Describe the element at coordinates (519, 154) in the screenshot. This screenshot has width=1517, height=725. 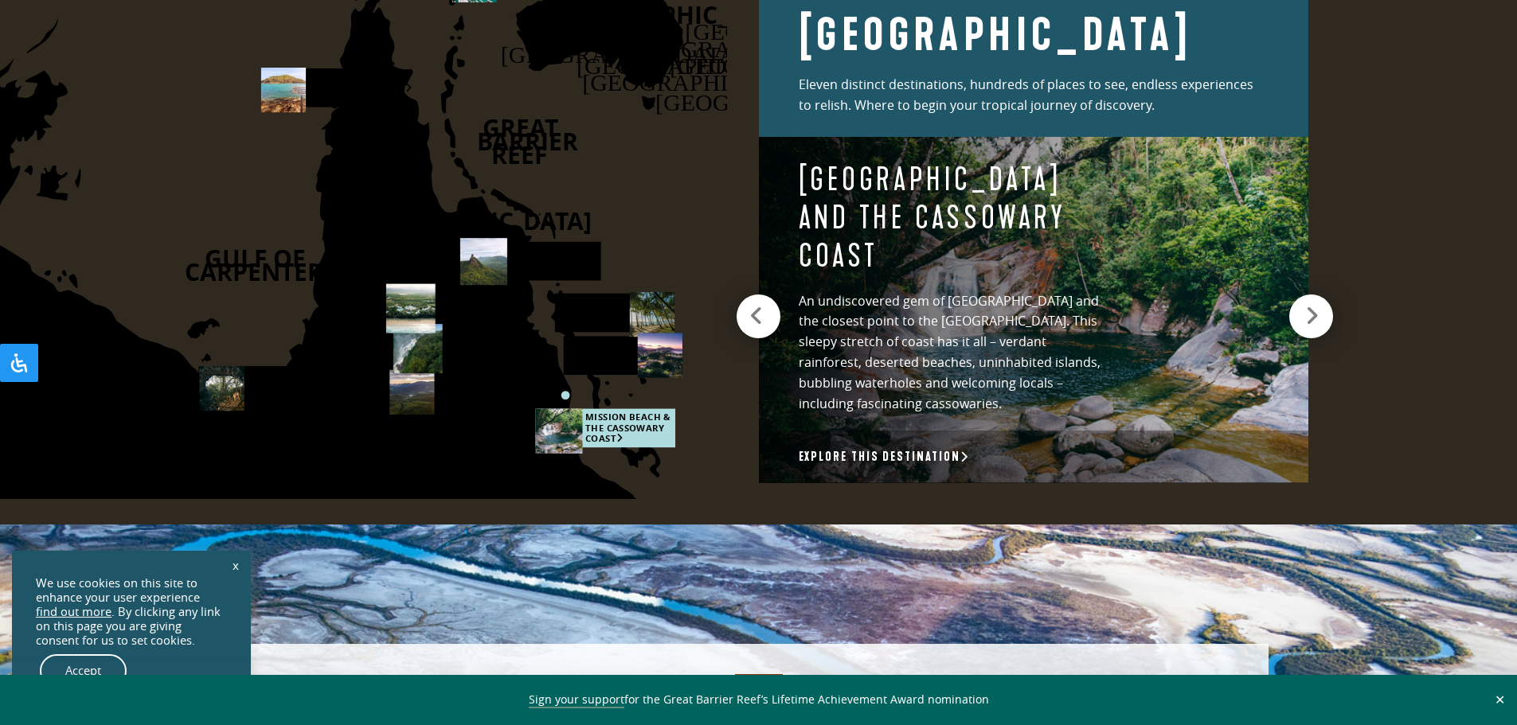
I see `text: REEF` at that location.